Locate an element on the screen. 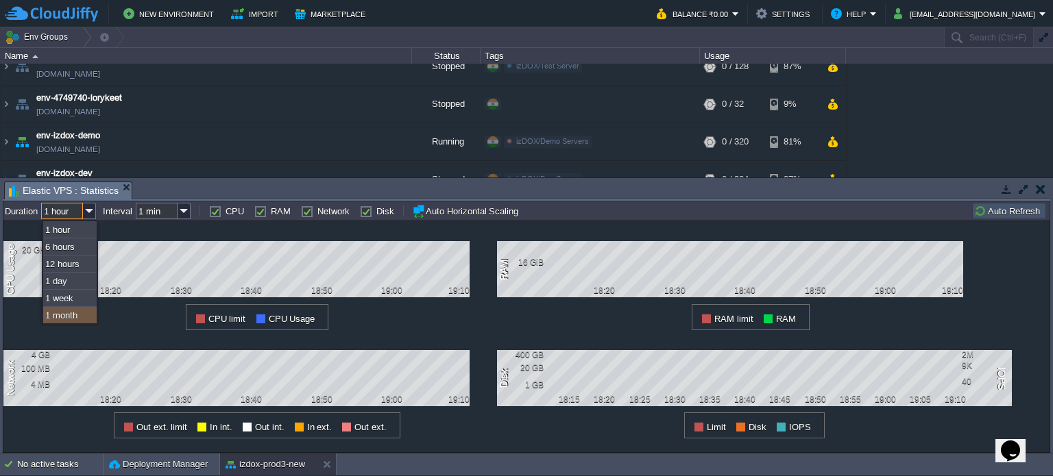  label: Network is located at coordinates (333, 211).